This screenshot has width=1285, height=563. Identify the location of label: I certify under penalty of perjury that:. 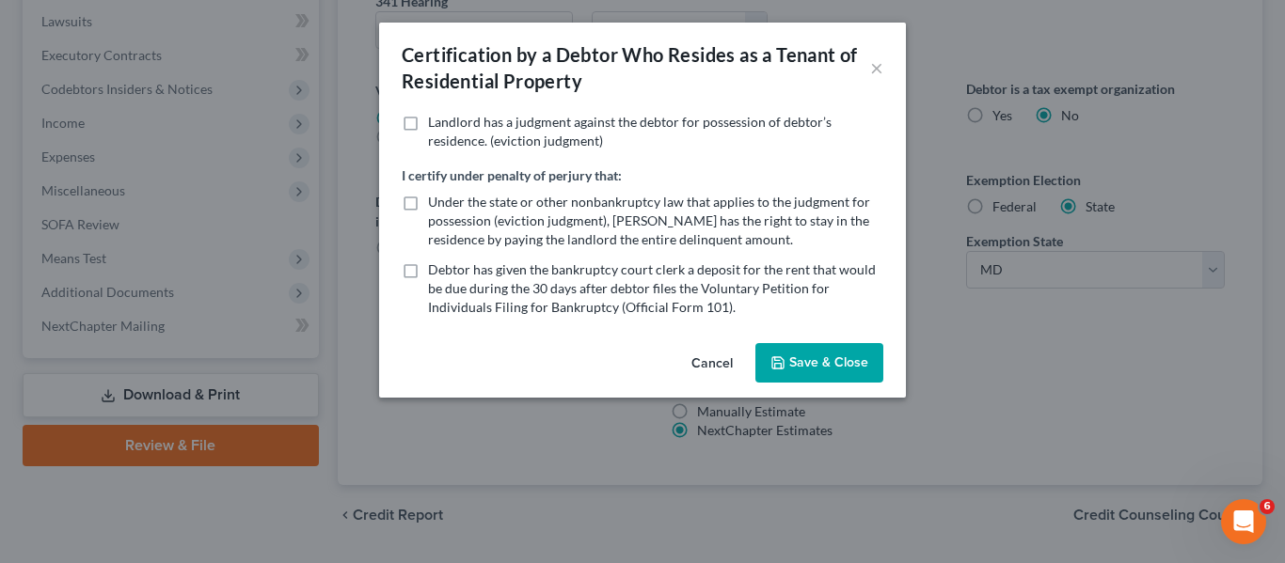
(512, 175).